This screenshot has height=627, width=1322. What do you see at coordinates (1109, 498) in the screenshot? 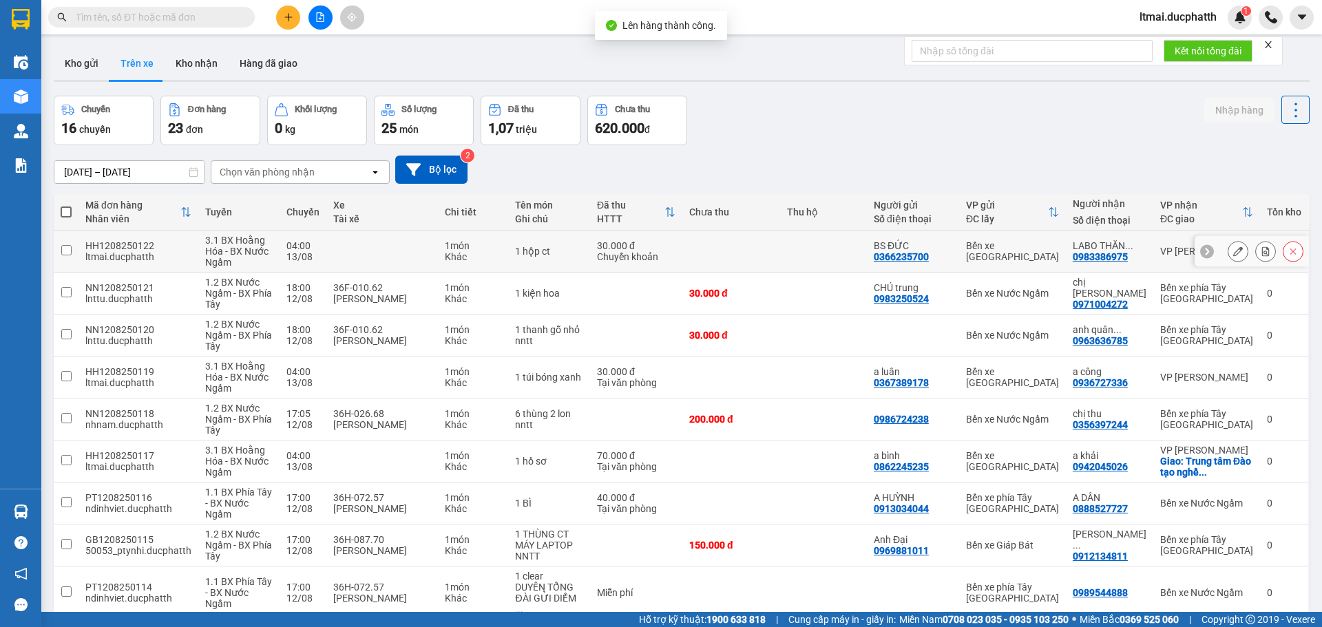
I see `div: A DÂN` at bounding box center [1109, 498].